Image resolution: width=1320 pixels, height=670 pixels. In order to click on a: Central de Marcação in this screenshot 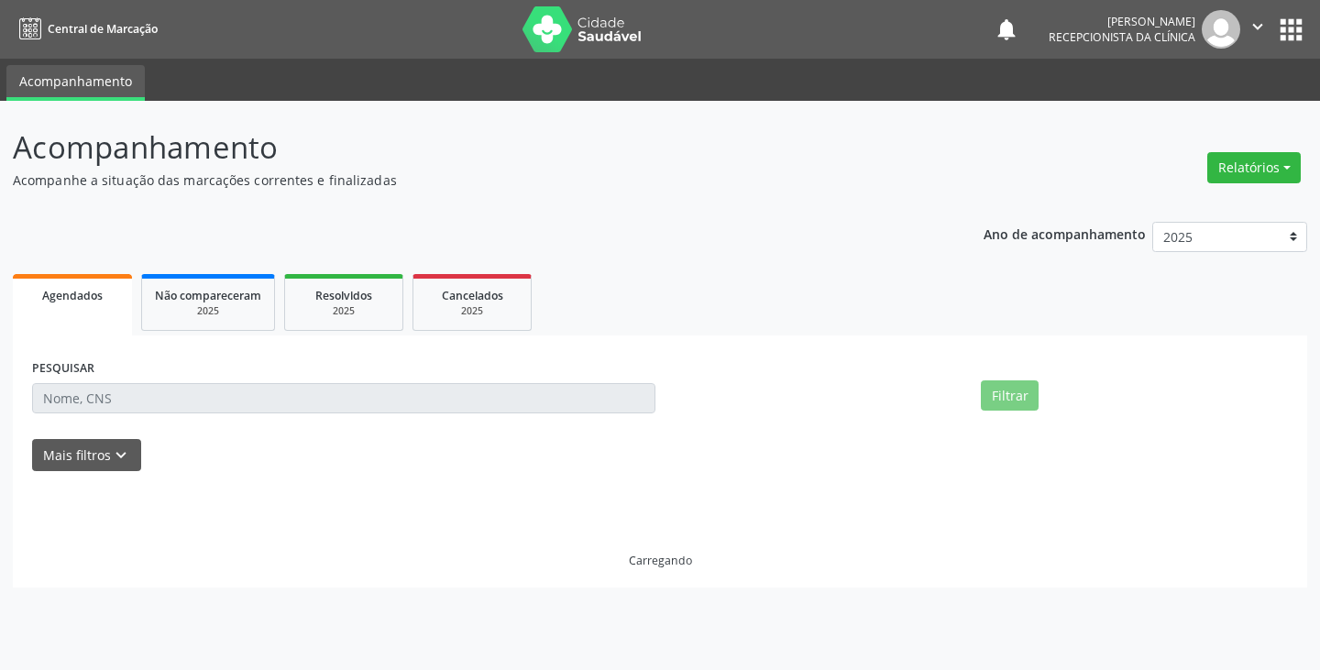, I will do `click(85, 28)`.